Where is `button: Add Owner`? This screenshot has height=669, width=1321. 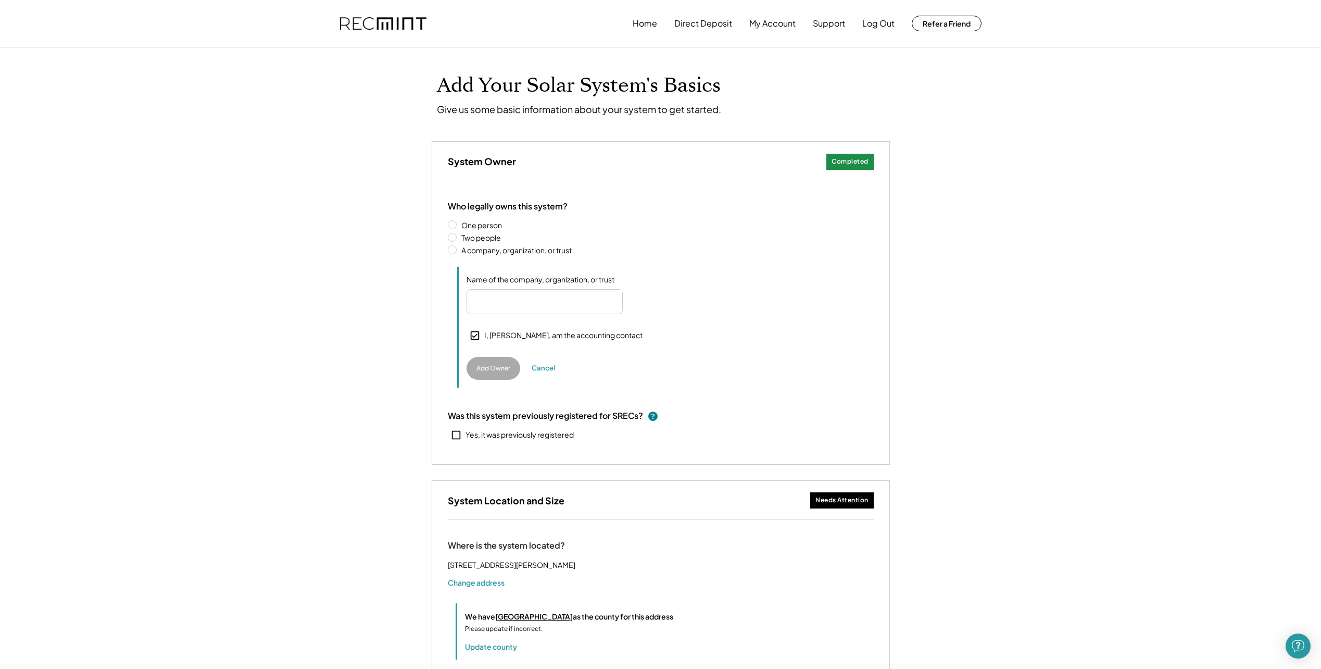
button: Add Owner is located at coordinates (493, 368).